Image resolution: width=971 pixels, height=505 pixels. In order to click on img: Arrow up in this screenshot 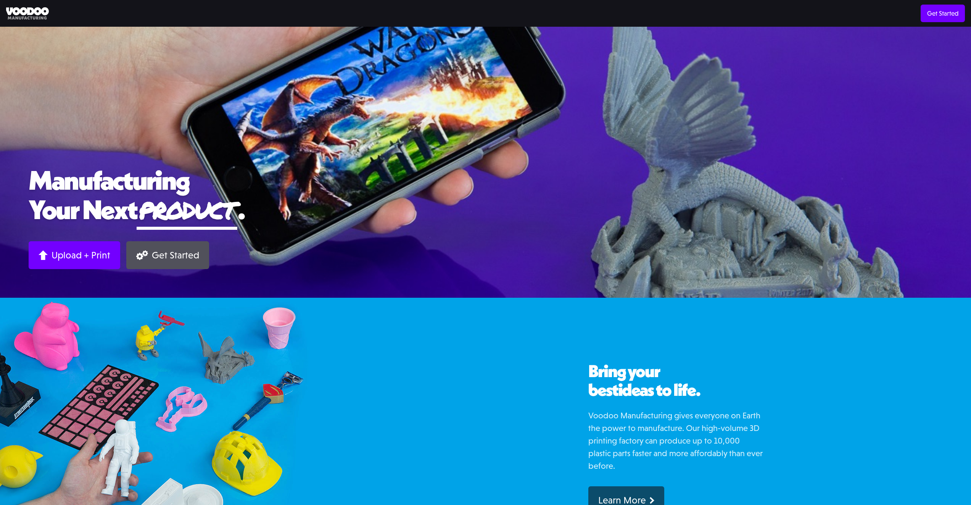, I will do `click(43, 255)`.